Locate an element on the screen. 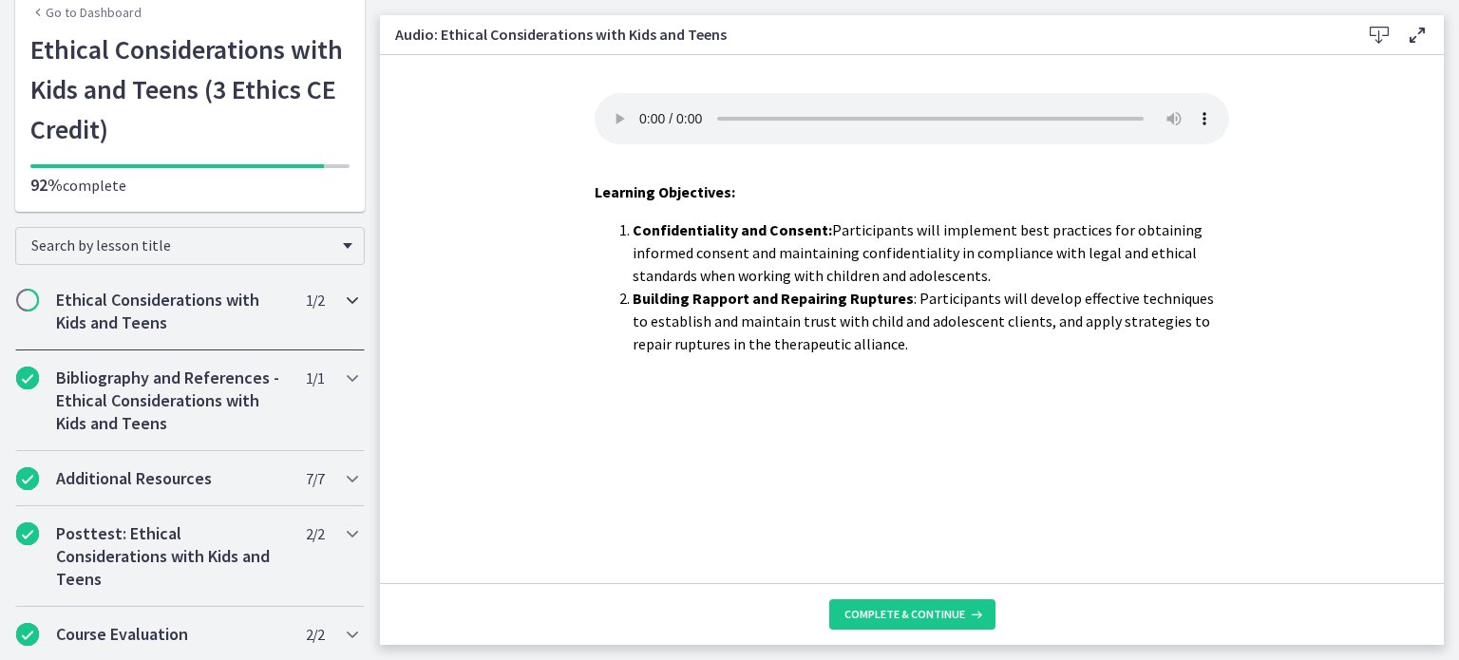  span: 1 / 1 is located at coordinates (314, 378).